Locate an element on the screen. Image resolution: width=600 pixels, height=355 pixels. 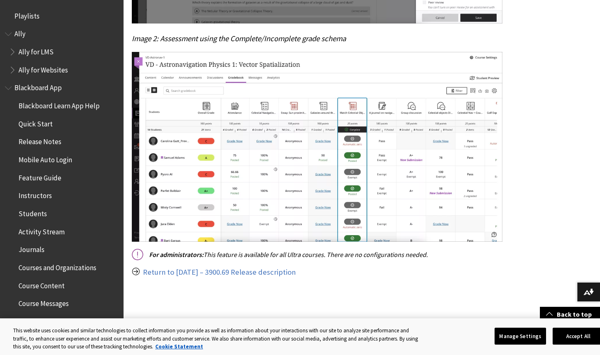
span: Blackboard App is located at coordinates (38, 86).